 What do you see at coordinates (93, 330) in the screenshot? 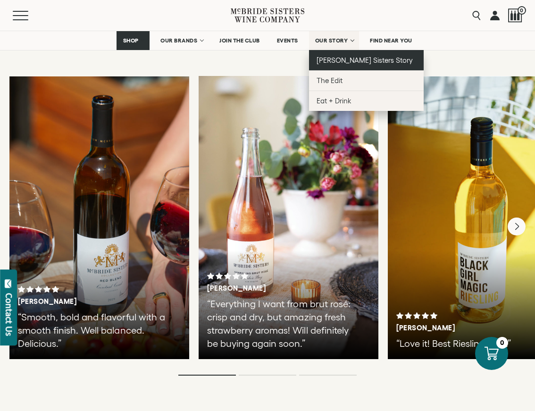
I see `p: “Smooth, bold and flavorful with a smooth finish. Well balanced. Delicious.”` at bounding box center [93, 330].